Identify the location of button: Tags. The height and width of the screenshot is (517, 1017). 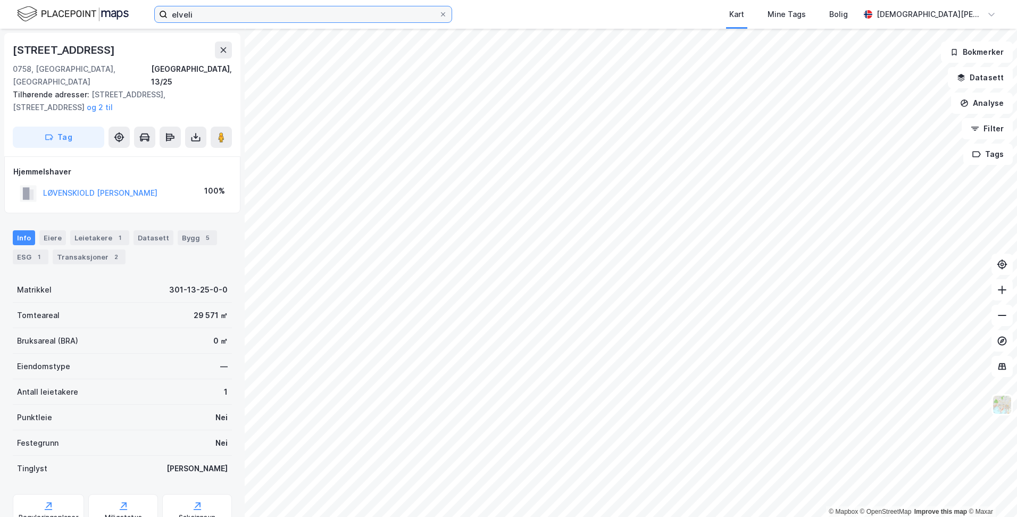
(988, 154).